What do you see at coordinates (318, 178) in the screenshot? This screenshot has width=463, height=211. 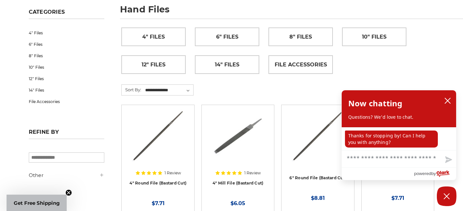 I see `a: 6" Round File (Bastard Cut)` at bounding box center [318, 178].